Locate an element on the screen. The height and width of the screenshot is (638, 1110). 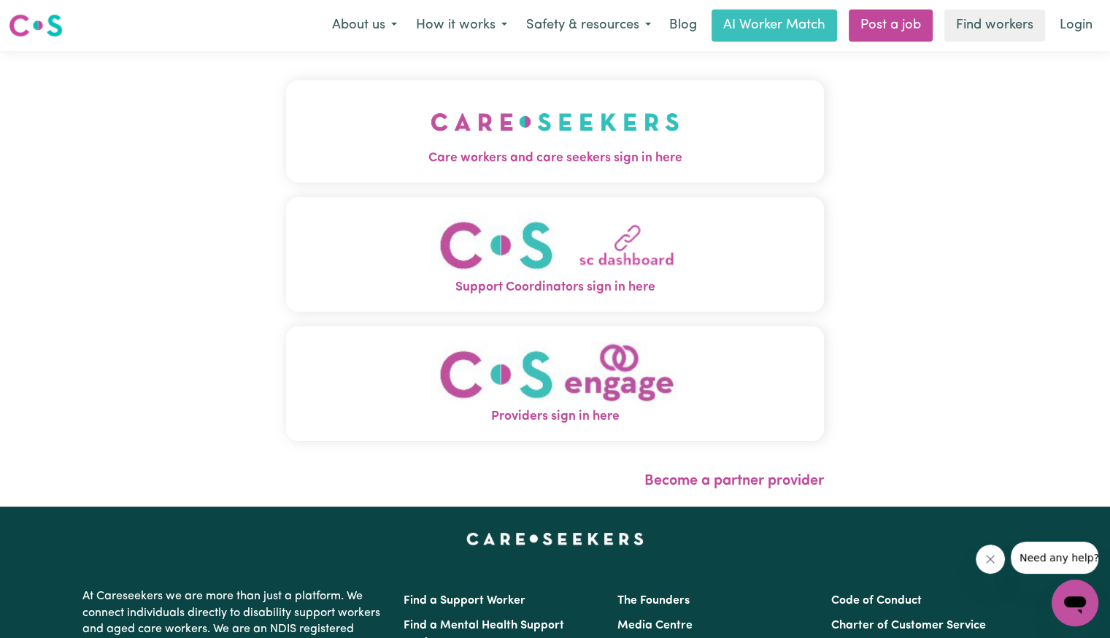
a: Charter of Customer Service is located at coordinates (909, 626).